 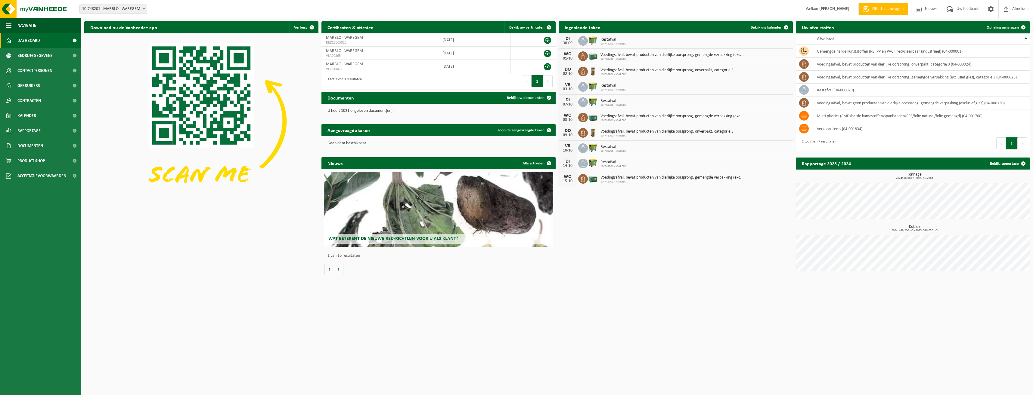 What do you see at coordinates (921, 116) in the screenshot?
I see `td: multi plastics (PMD/harde kunststoffen/spanbanden/EPS/folie naturel/folie gemengd) (04-001700)` at bounding box center [921, 116].